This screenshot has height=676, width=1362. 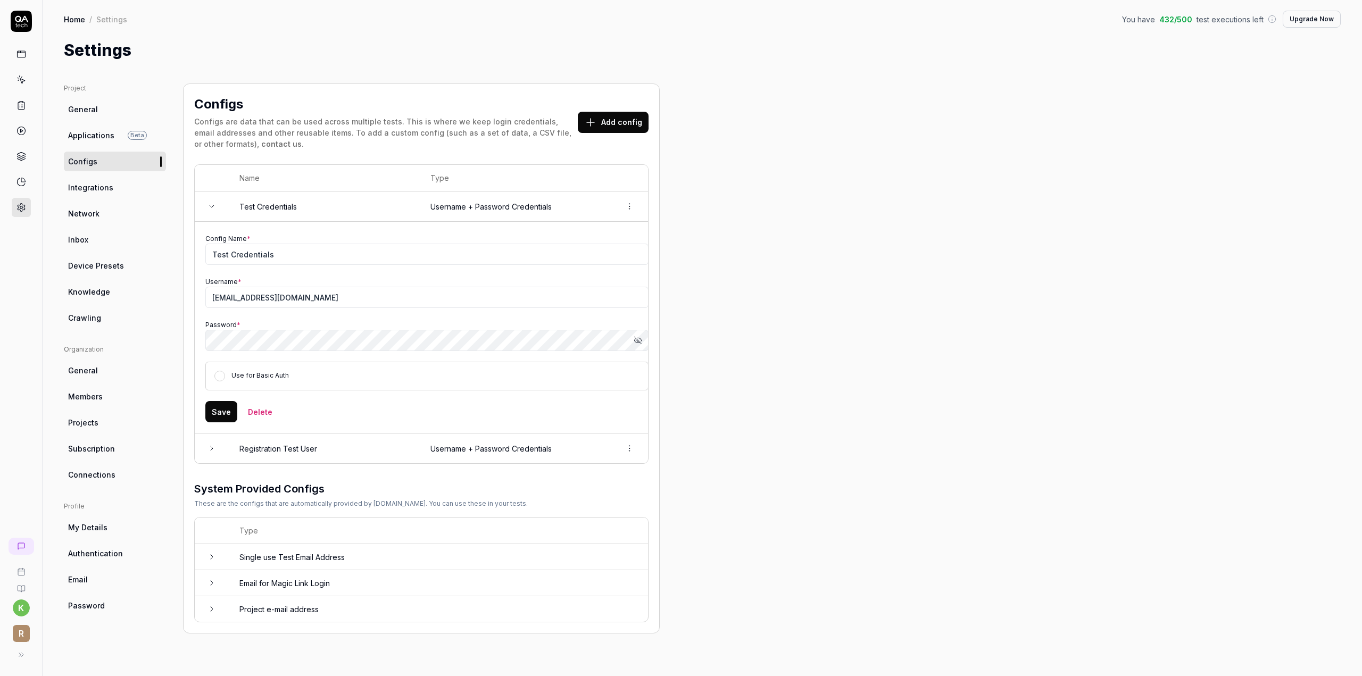 I want to click on a: Book a call with us, so click(x=21, y=568).